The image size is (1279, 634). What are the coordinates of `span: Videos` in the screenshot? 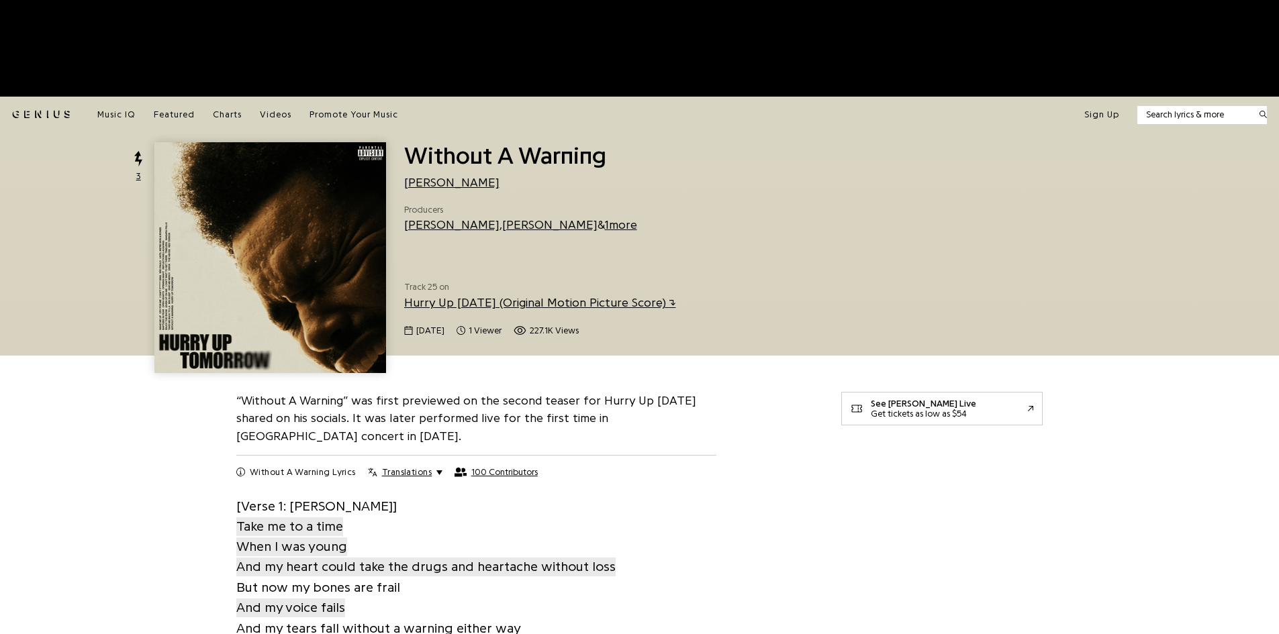 It's located at (275, 114).